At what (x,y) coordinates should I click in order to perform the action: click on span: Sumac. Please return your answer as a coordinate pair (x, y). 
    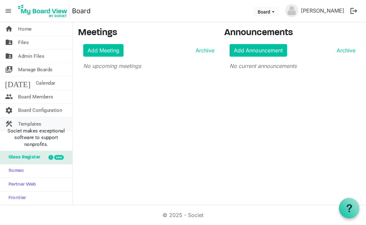
    Looking at the image, I should click on (14, 171).